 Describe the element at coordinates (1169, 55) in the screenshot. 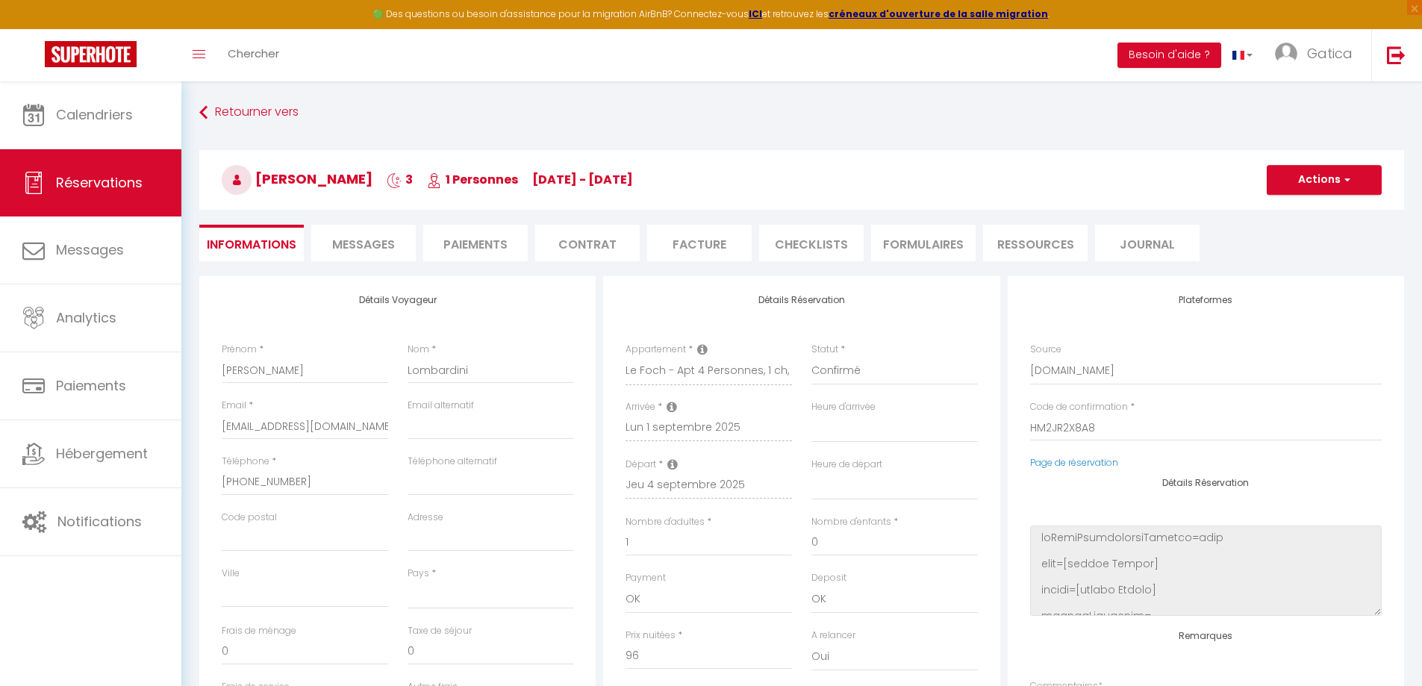

I see `button: Besoin d'aide ?` at that location.